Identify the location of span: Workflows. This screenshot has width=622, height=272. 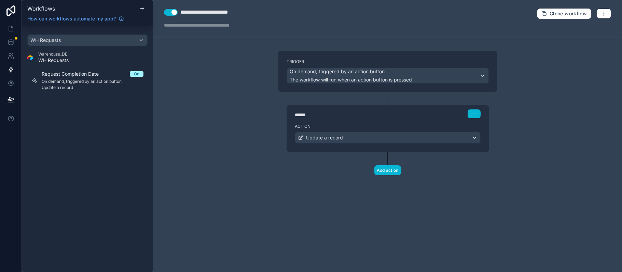
(41, 9).